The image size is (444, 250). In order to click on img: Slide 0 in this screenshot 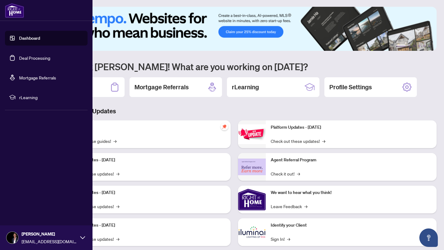, I will do `click(234, 29)`.